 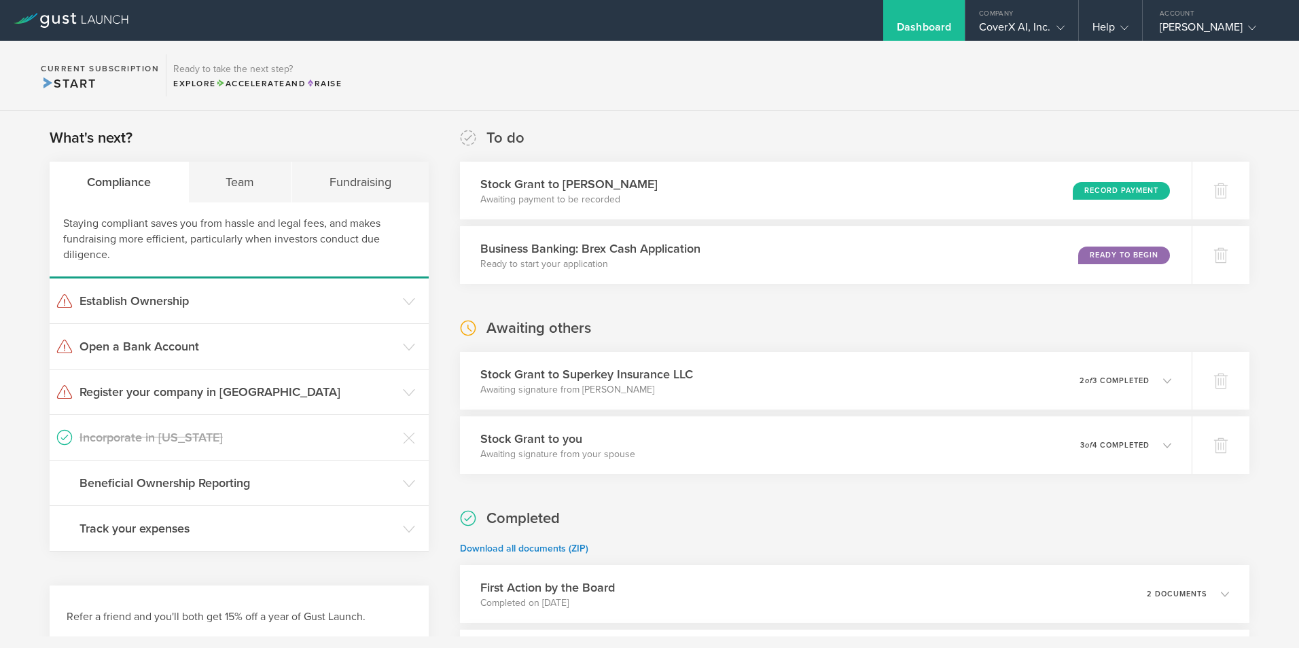 What do you see at coordinates (569, 200) in the screenshot?
I see `p: Awaiting payment to be recorded` at bounding box center [569, 200].